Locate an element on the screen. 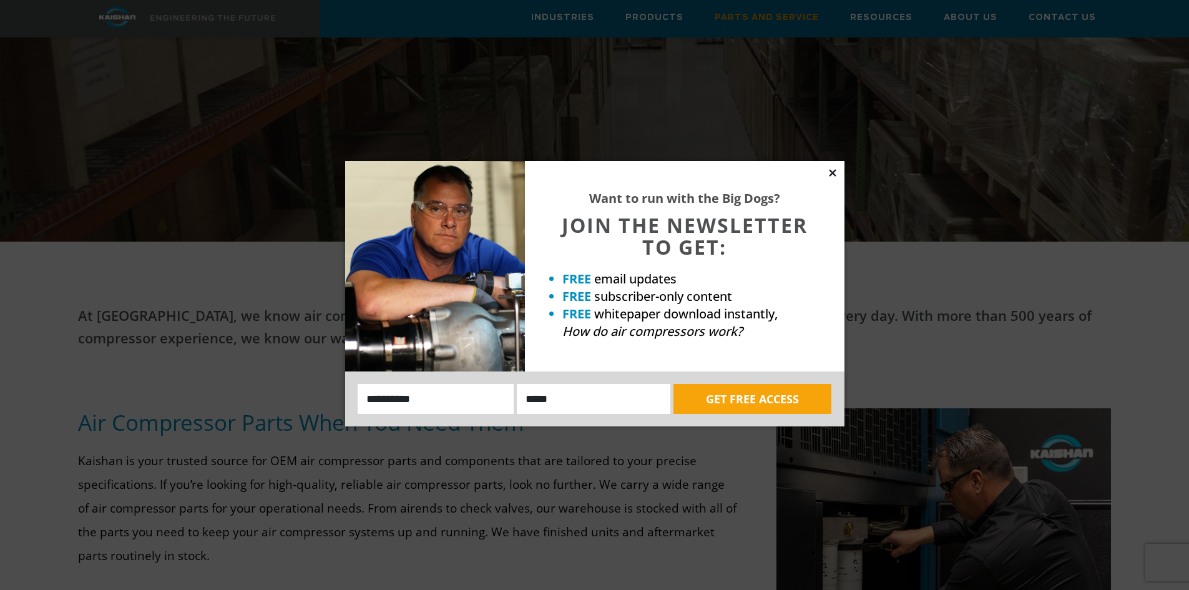 The height and width of the screenshot is (590, 1189). span: whitepaper download instantly, is located at coordinates (686, 313).